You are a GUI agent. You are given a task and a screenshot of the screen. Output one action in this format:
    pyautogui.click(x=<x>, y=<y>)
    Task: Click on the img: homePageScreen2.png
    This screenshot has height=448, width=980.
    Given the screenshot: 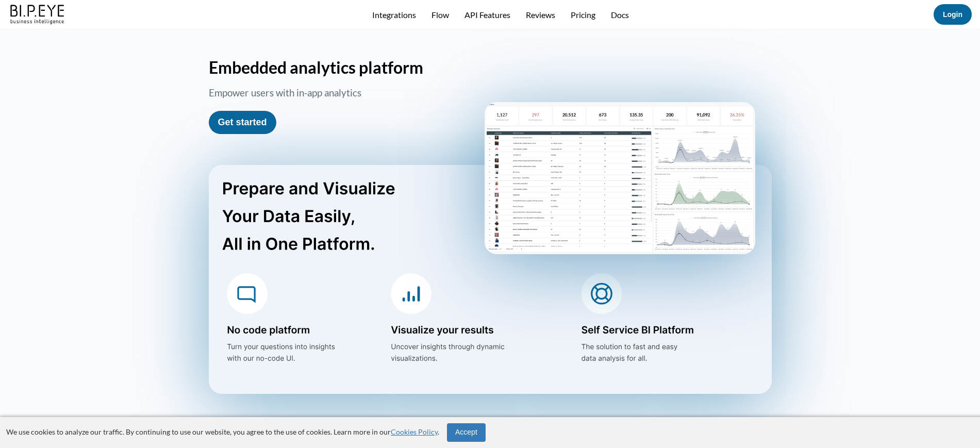 What is the action you would take?
    pyautogui.click(x=620, y=178)
    